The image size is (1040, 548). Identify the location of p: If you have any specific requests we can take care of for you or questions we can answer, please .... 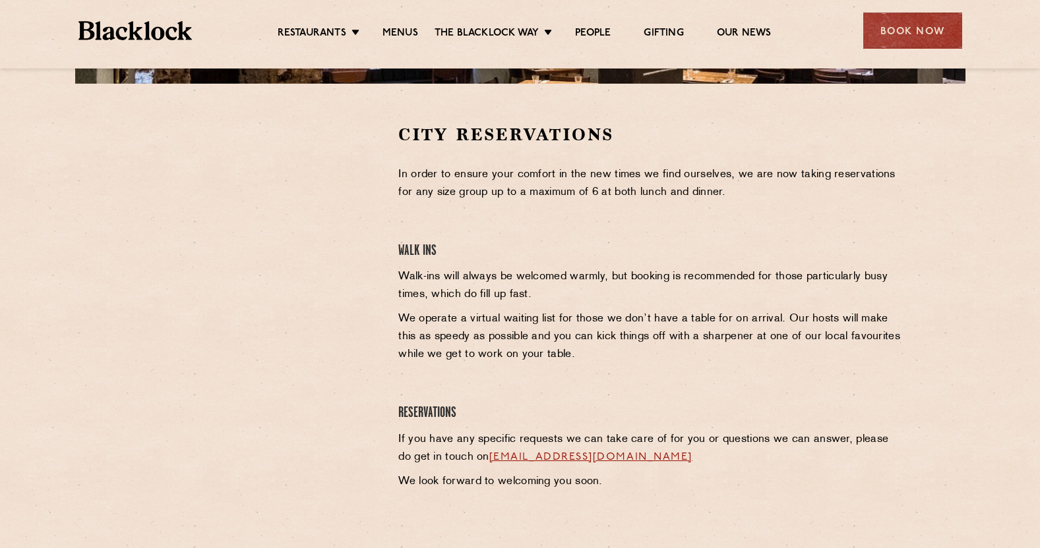
(651, 449).